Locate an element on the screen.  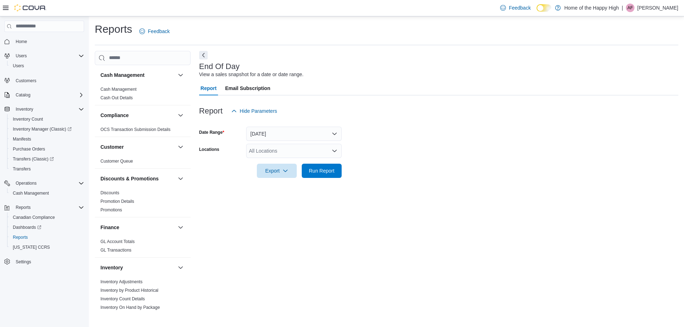
div: Cash Management is located at coordinates (142, 95).